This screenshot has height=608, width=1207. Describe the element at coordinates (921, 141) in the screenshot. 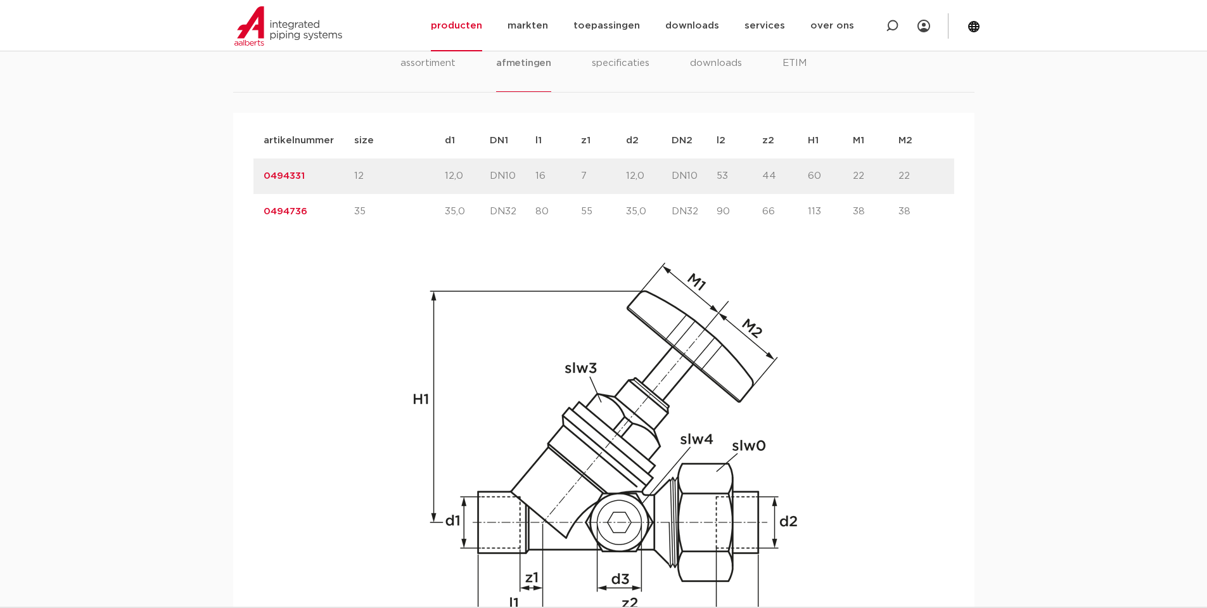

I see `p: M2` at that location.